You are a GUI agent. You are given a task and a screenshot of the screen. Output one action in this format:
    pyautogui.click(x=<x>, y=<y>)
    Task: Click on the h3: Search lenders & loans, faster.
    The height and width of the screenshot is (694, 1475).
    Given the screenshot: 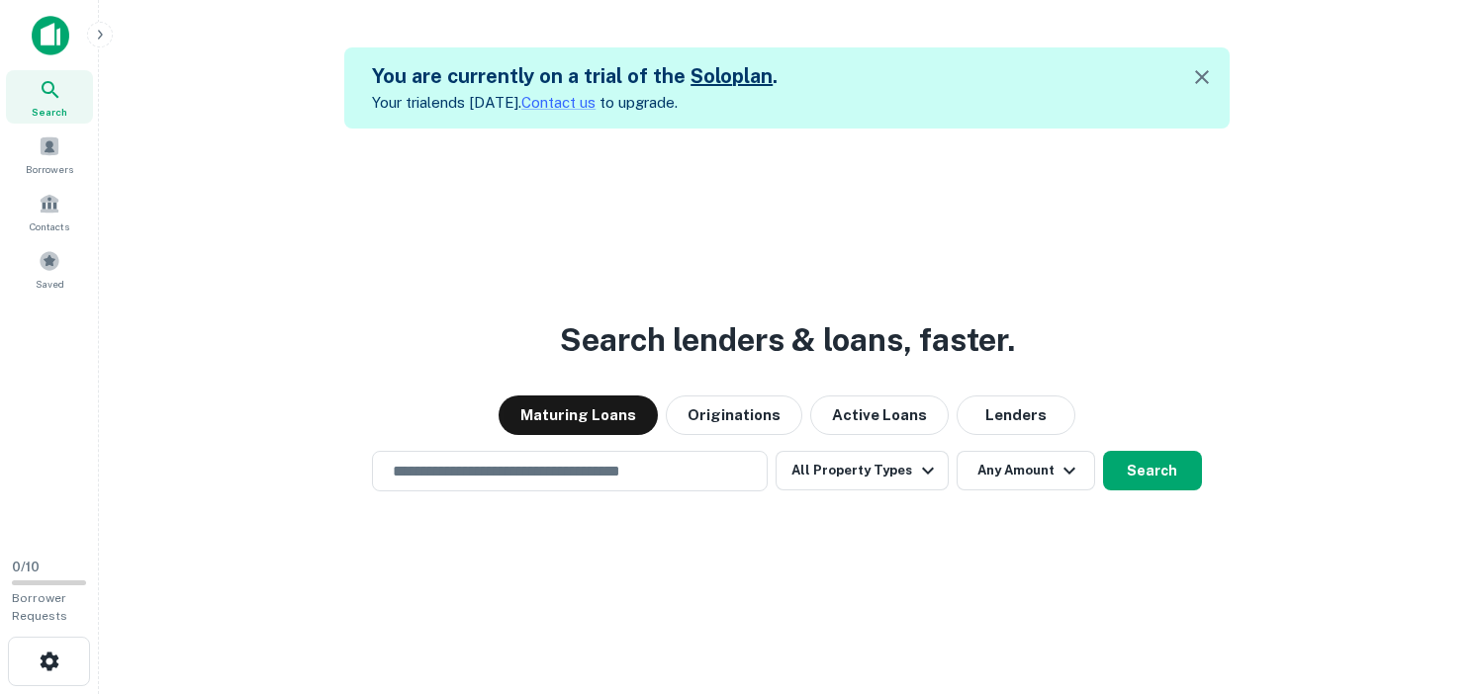 What is the action you would take?
    pyautogui.click(x=787, y=340)
    